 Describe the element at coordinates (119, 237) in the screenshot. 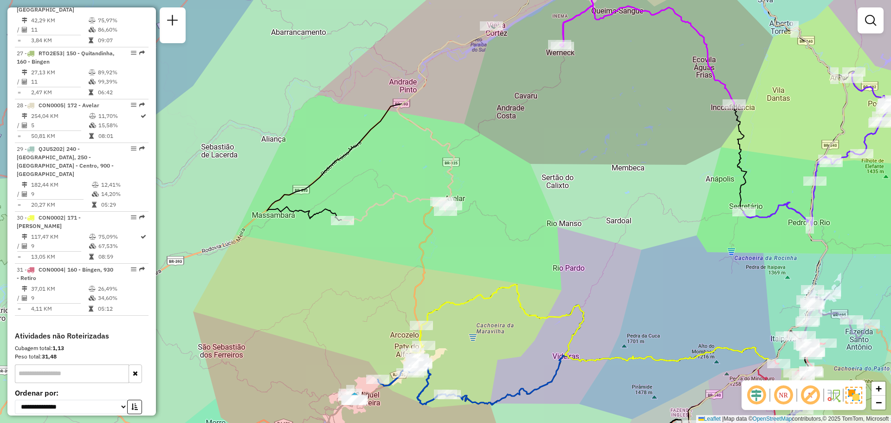

I see `td: 75,09%` at that location.